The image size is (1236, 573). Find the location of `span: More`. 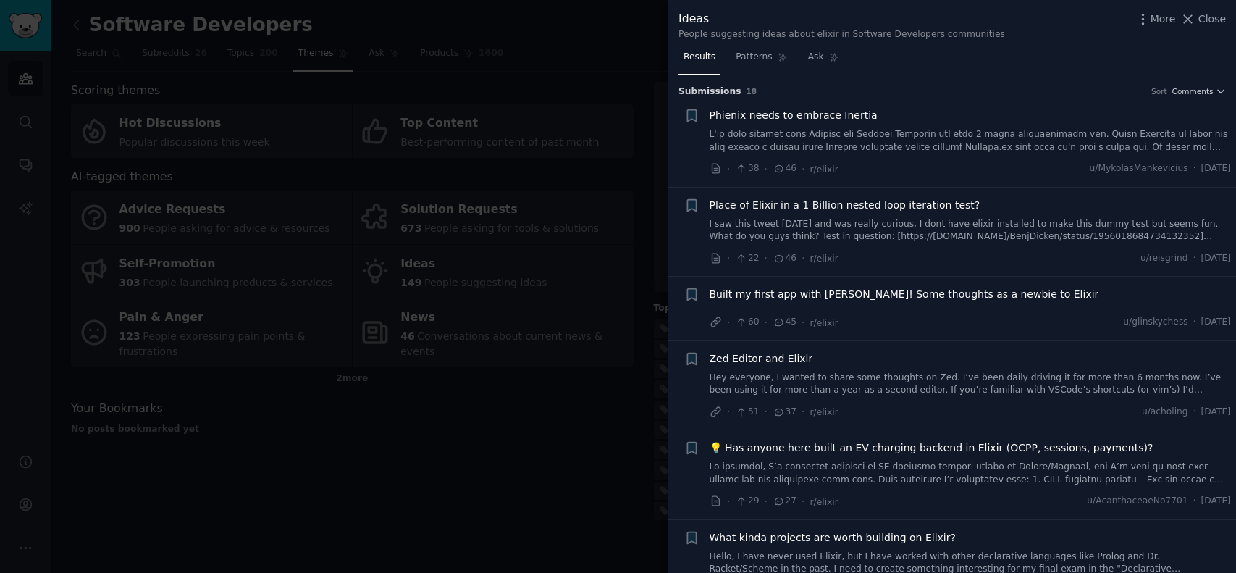

span: More is located at coordinates (1163, 19).